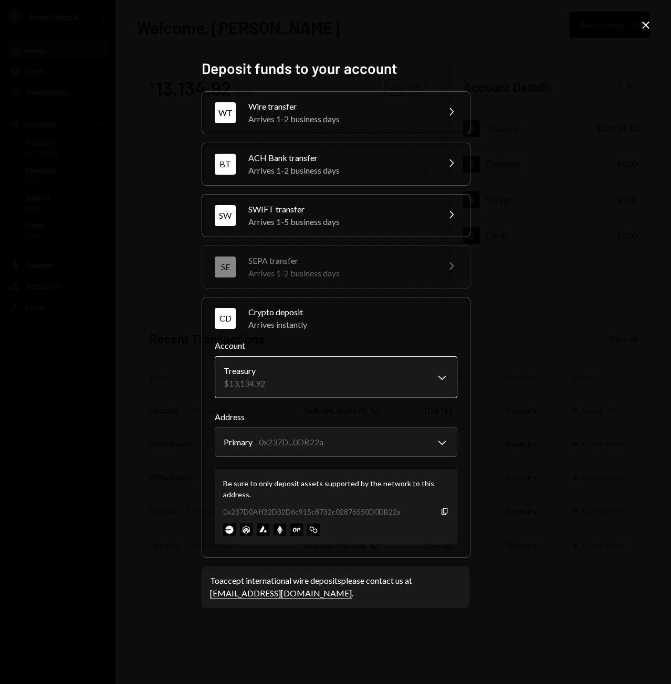  I want to click on div: Arrives 1-5 business days, so click(340, 222).